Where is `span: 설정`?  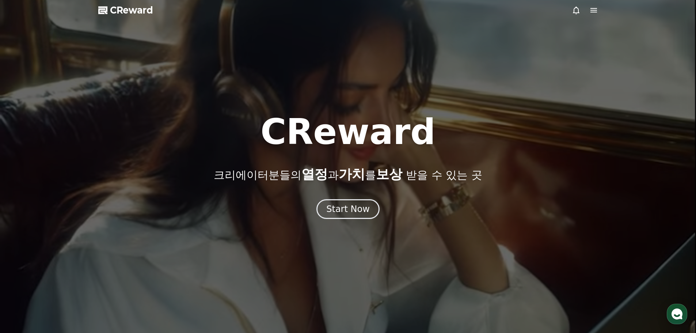 span: 설정 is located at coordinates (117, 245).